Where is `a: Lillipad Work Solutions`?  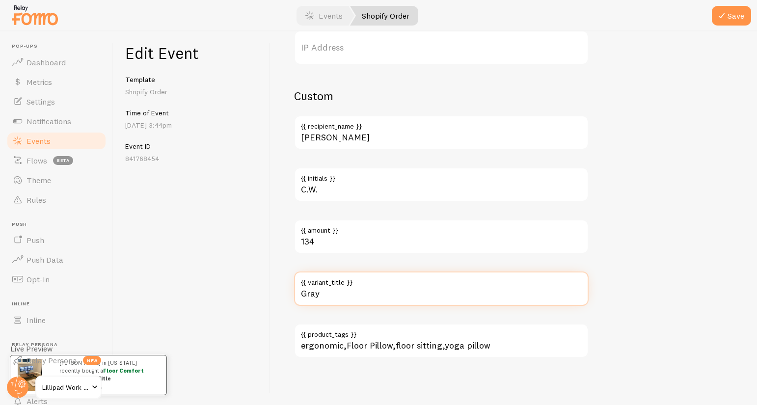
a: Lillipad Work Solutions is located at coordinates (68, 388).